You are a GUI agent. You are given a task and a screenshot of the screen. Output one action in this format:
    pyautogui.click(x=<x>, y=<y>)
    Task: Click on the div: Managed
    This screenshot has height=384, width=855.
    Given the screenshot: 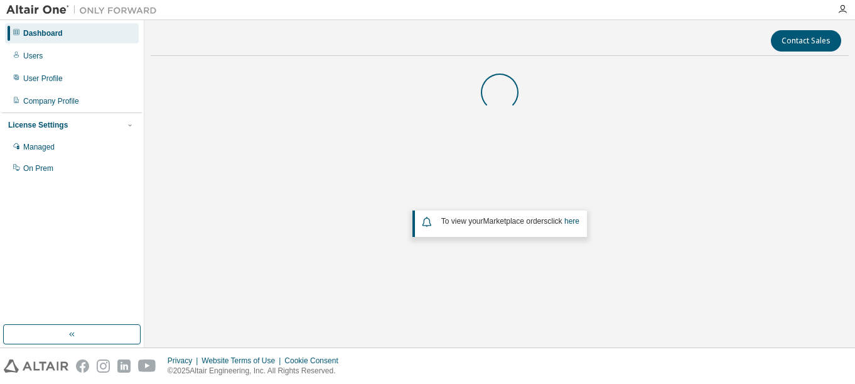 What is the action you would take?
    pyautogui.click(x=39, y=147)
    